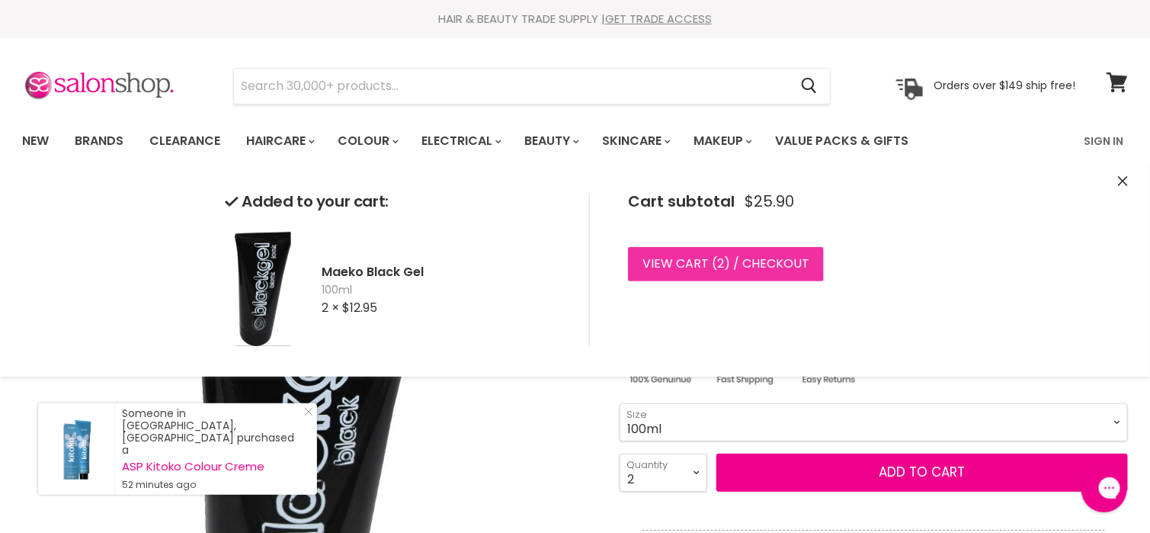 This screenshot has height=533, width=1150. Describe the element at coordinates (511, 86) in the screenshot. I see `input: Search` at that location.